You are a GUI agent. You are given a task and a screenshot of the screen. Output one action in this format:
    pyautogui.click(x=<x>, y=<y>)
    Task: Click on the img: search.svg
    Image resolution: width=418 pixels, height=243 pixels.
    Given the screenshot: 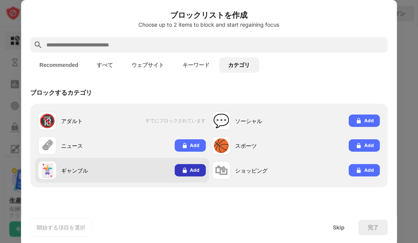 What is the action you would take?
    pyautogui.click(x=38, y=45)
    